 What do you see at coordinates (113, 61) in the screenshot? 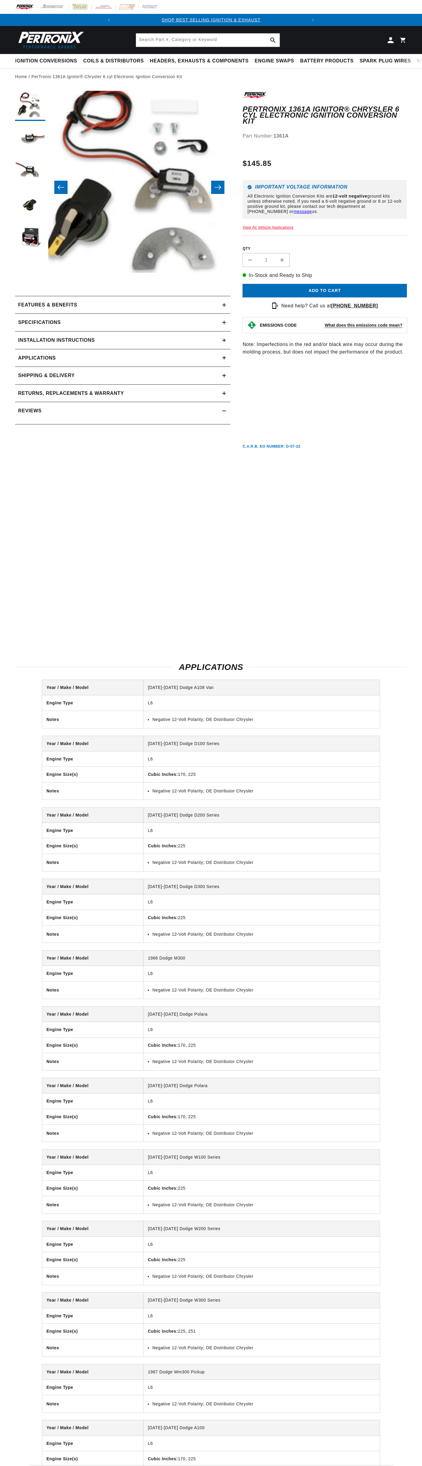
I see `span: Coils & Distributors` at bounding box center [113, 61].